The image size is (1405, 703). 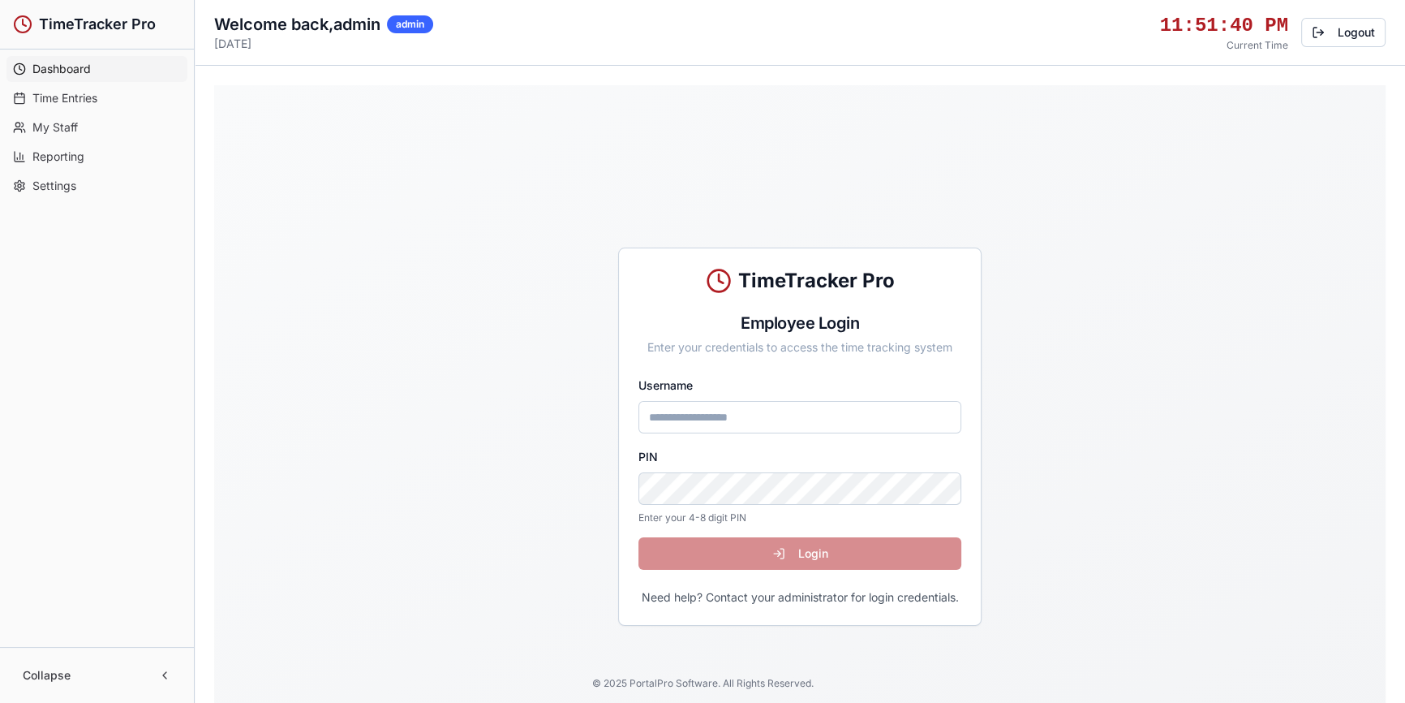 What do you see at coordinates (97, 127) in the screenshot?
I see `a: My Staff` at bounding box center [97, 127].